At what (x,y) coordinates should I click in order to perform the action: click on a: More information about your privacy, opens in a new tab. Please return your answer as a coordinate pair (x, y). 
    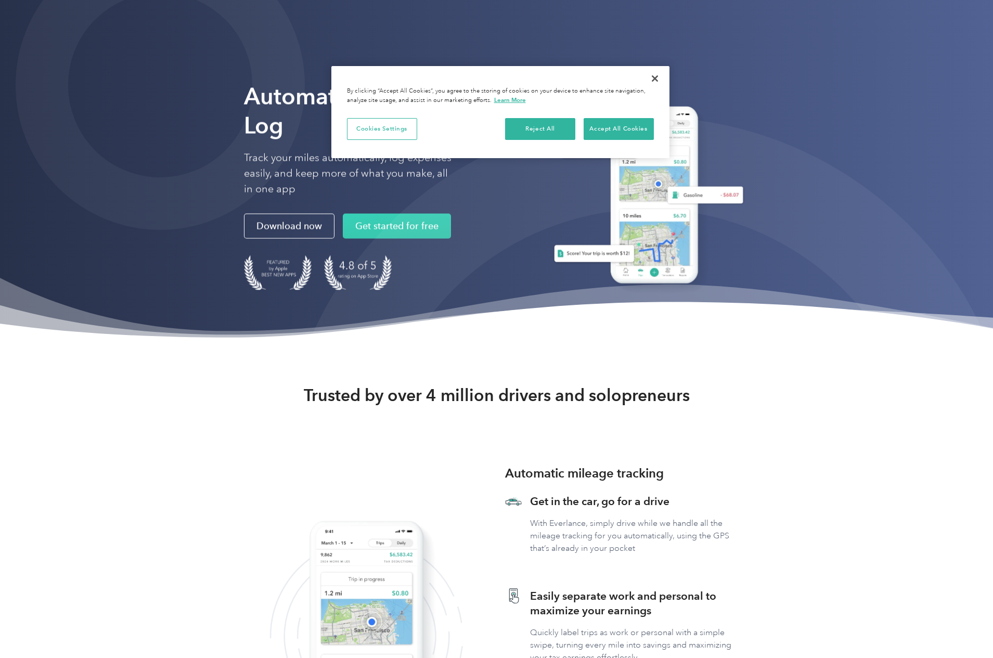
    Looking at the image, I should click on (510, 100).